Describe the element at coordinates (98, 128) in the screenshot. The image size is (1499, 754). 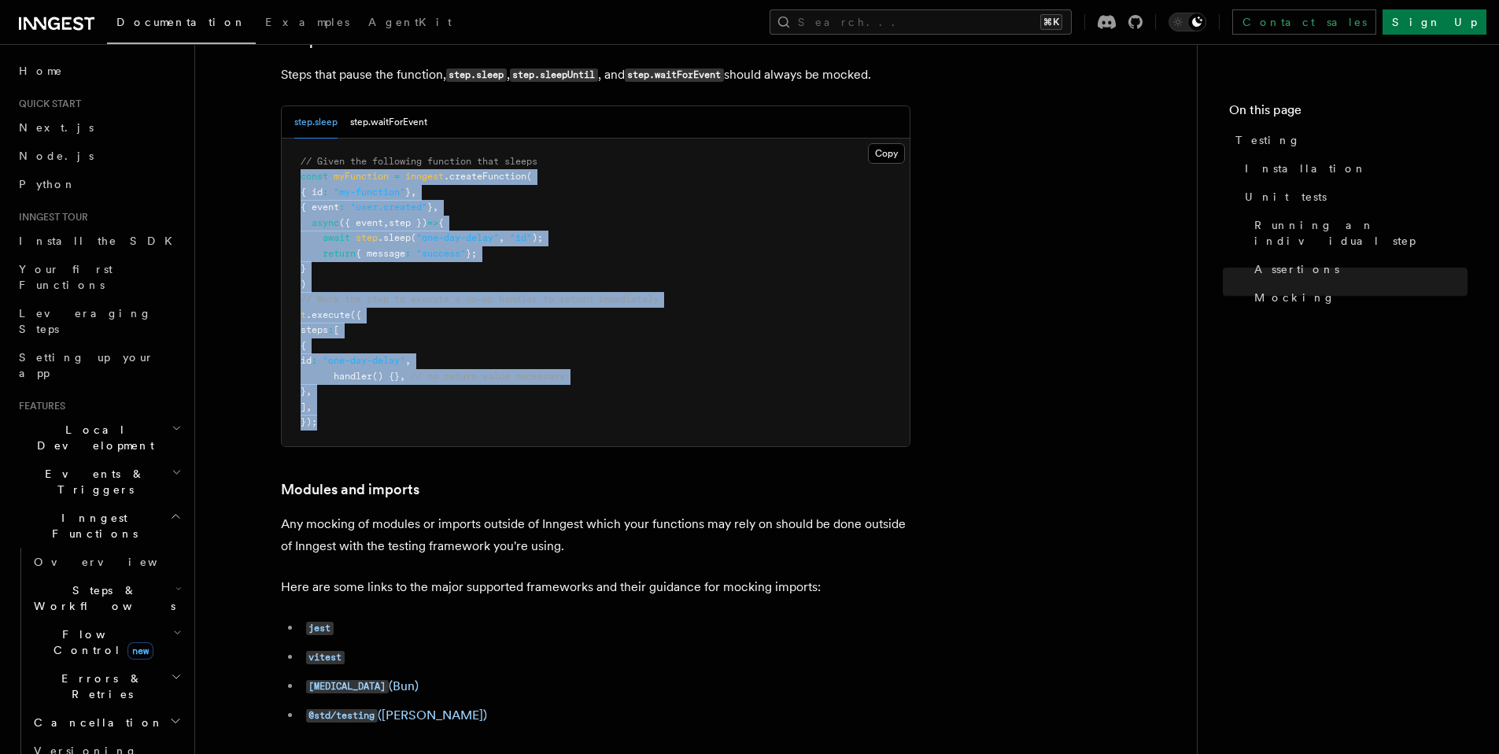
I see `a: Next.js` at that location.